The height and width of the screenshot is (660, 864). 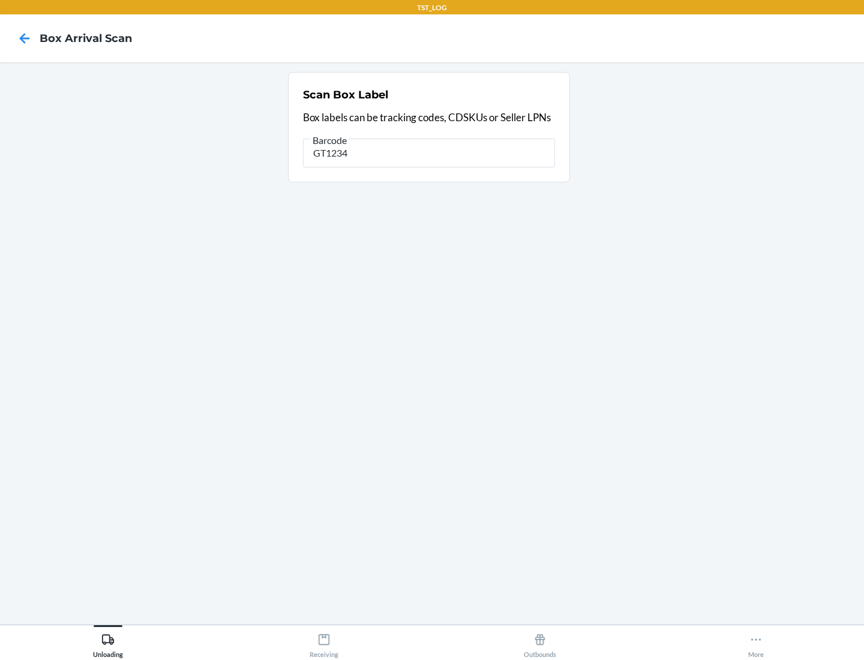 I want to click on button: Outbounds, so click(x=540, y=641).